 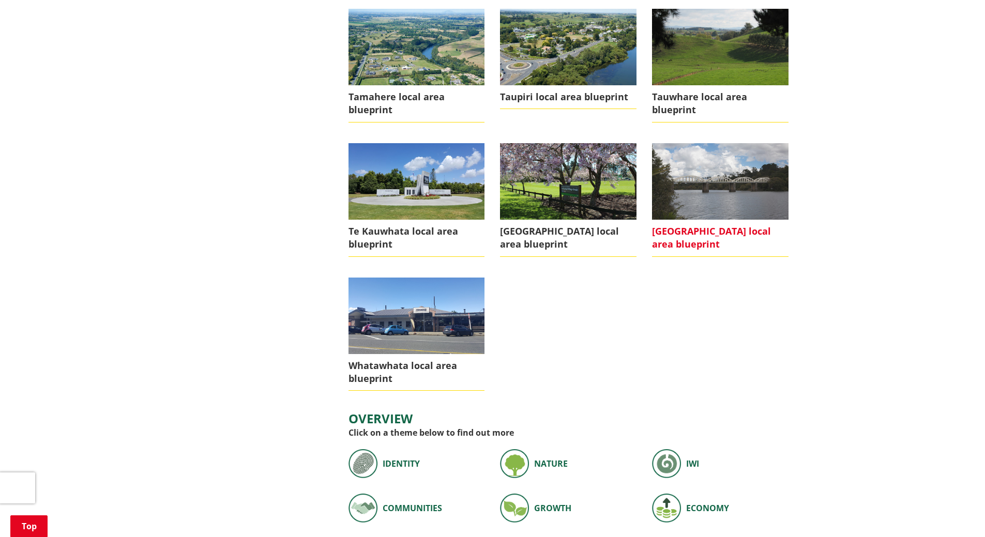 What do you see at coordinates (417, 47) in the screenshot?
I see `img: photo-tamahere` at bounding box center [417, 47].